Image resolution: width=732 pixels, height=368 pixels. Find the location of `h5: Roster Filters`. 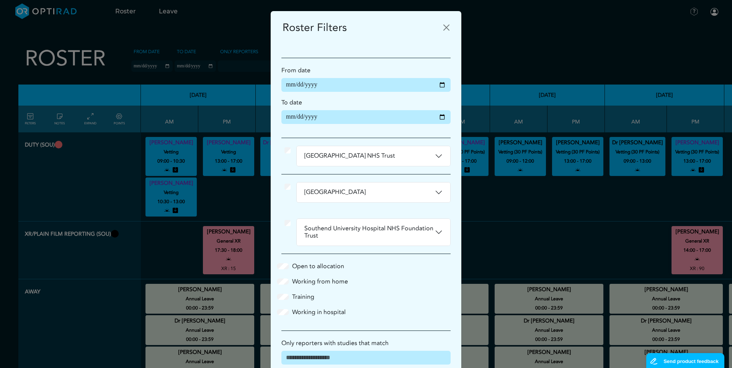

h5: Roster Filters is located at coordinates (315, 28).